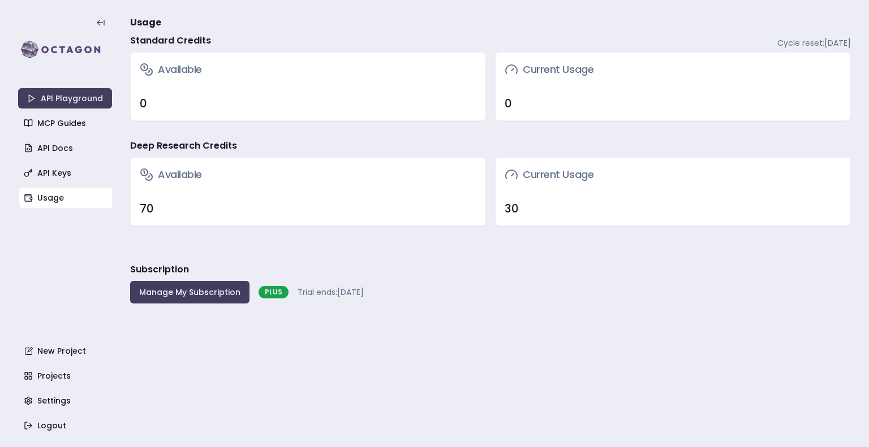 The height and width of the screenshot is (447, 869). Describe the element at coordinates (170, 41) in the screenshot. I see `h4: Standard Credits` at that location.